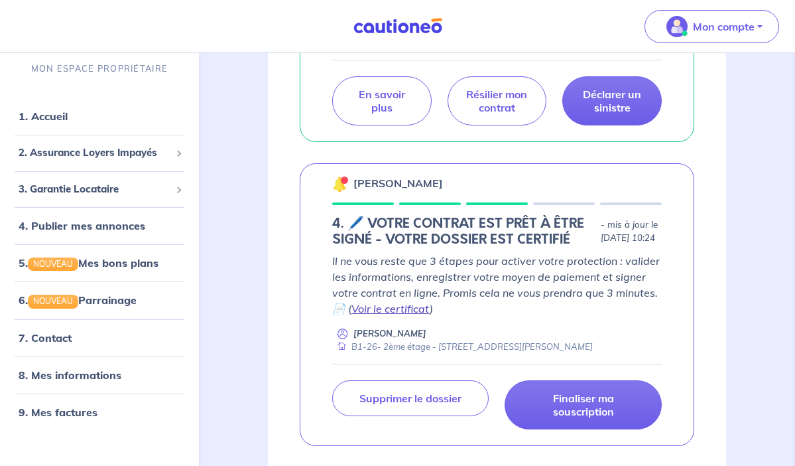  Describe the element at coordinates (99, 375) in the screenshot. I see `div: 8. Mes informations` at that location.